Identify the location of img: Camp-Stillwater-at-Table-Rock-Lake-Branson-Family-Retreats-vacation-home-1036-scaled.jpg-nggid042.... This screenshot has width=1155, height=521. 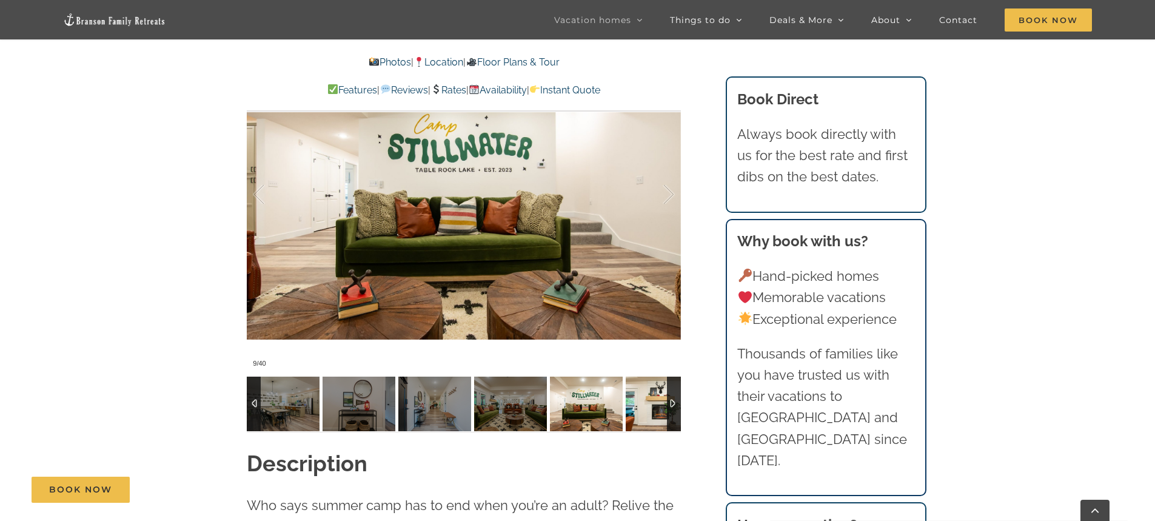
(283, 404).